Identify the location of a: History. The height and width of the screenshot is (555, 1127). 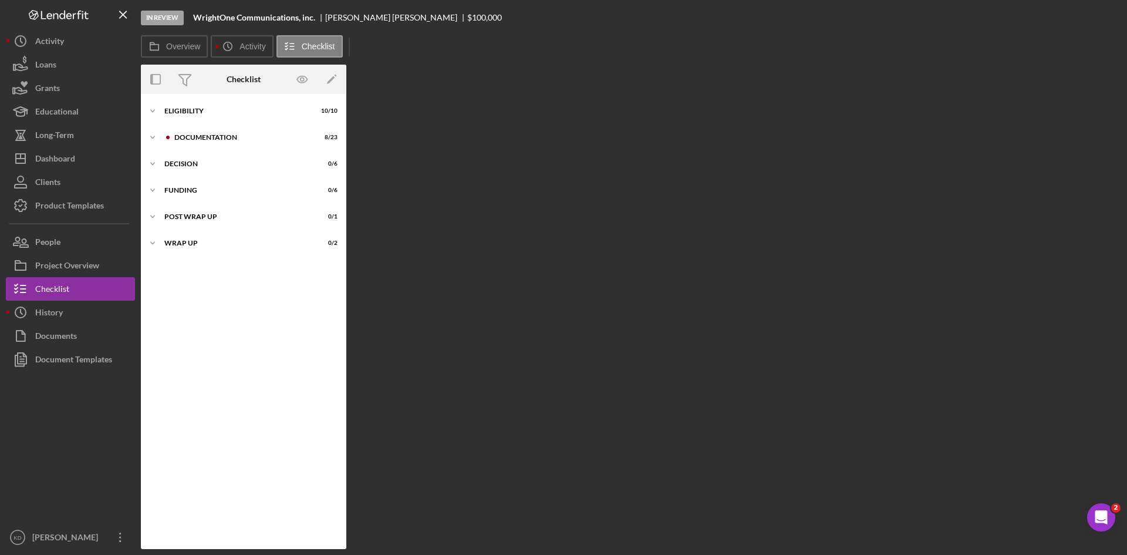
(70, 312).